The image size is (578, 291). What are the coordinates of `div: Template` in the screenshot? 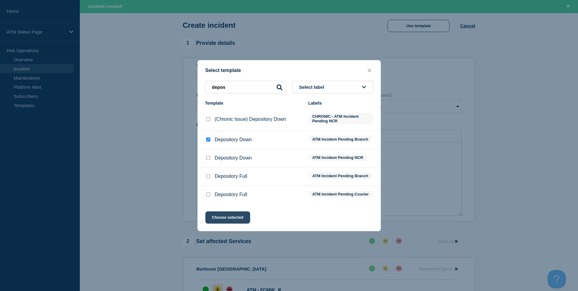 It's located at (254, 103).